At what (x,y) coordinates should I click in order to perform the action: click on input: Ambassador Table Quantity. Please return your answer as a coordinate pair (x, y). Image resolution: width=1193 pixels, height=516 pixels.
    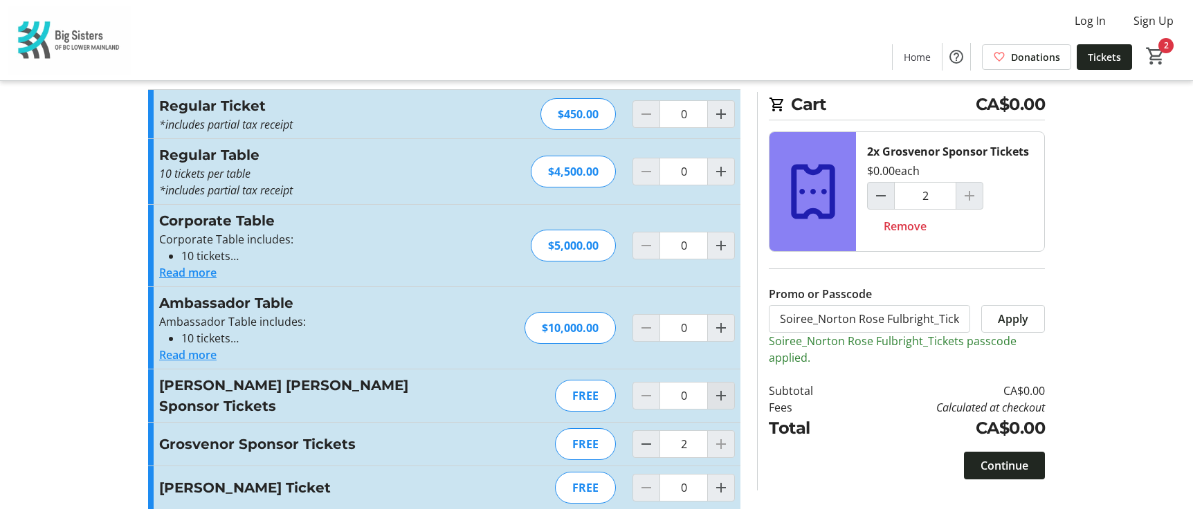
    Looking at the image, I should click on (684, 328).